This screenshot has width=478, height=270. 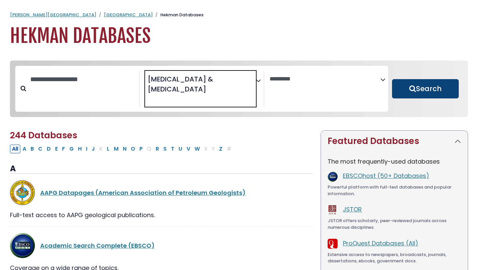 What do you see at coordinates (386, 175) in the screenshot?
I see `a: EBSCOhost (50+ Databases)` at bounding box center [386, 175].